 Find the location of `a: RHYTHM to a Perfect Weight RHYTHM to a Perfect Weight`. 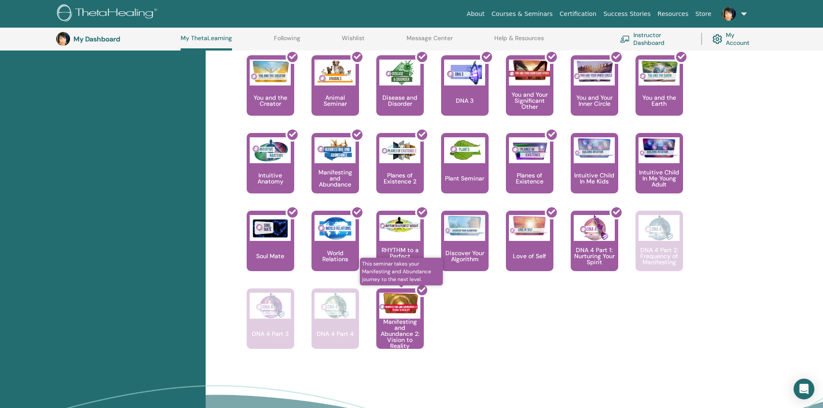

a: RHYTHM to a Perfect Weight RHYTHM to a Perfect Weight is located at coordinates (400, 250).